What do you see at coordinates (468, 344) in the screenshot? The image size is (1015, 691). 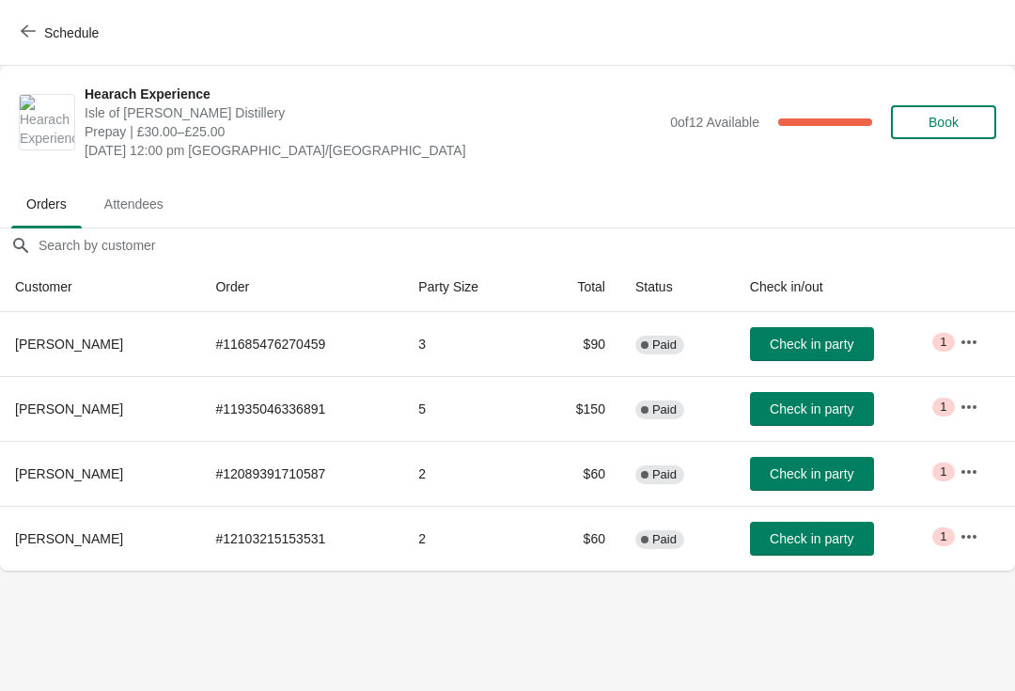 I see `td: 3` at bounding box center [468, 344].